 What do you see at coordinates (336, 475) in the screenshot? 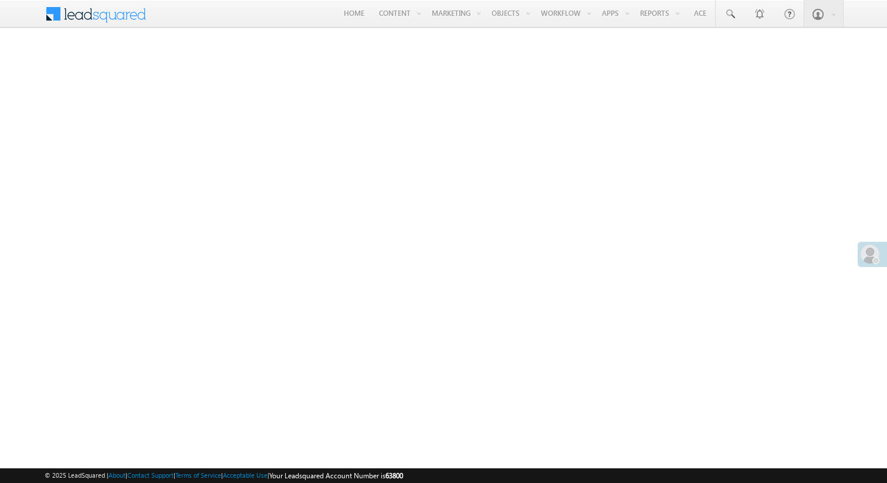
I see `span: Your Leadsquared Account Number is` at bounding box center [336, 475].